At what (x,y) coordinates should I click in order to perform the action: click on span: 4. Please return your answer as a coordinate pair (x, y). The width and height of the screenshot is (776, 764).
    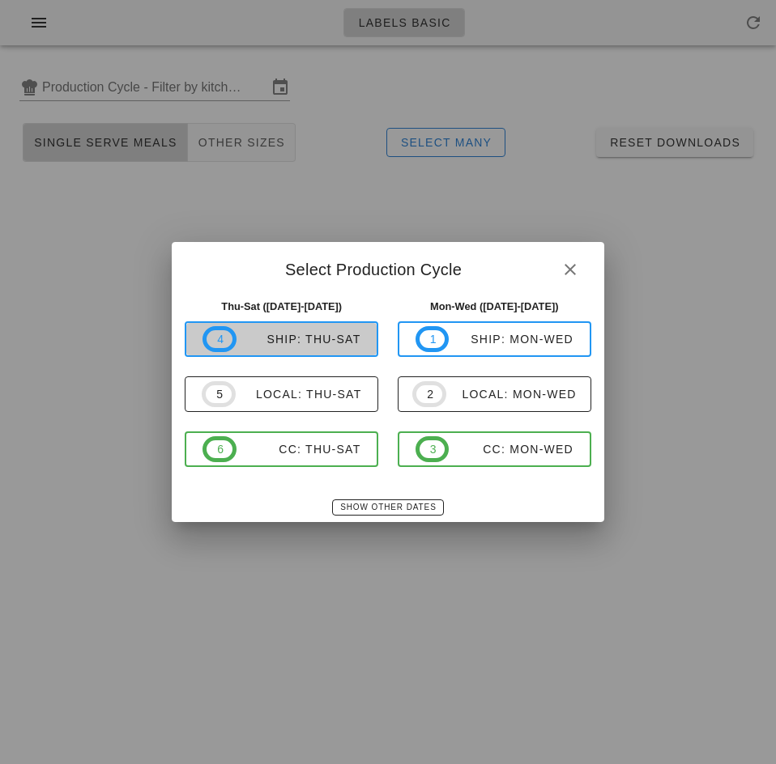
    Looking at the image, I should click on (219, 339).